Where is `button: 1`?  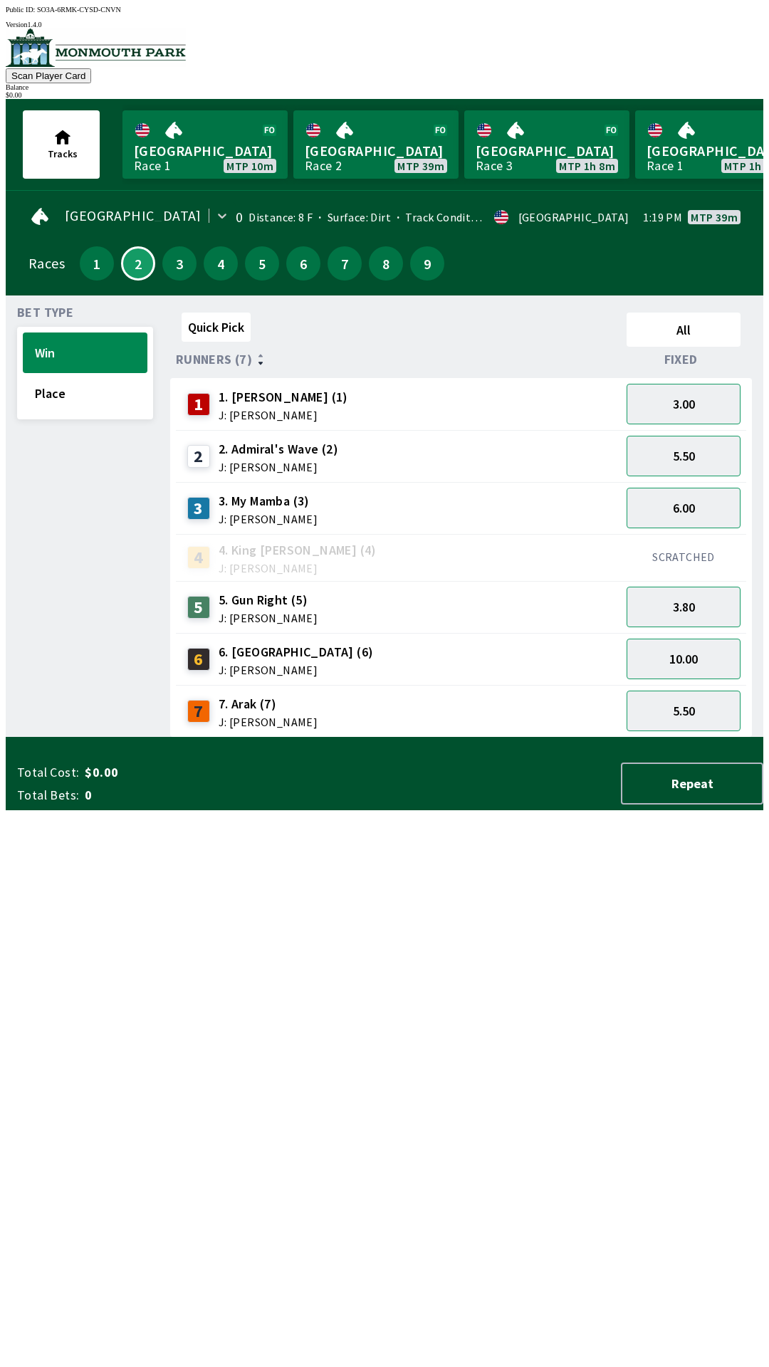
button: 1 is located at coordinates (97, 263).